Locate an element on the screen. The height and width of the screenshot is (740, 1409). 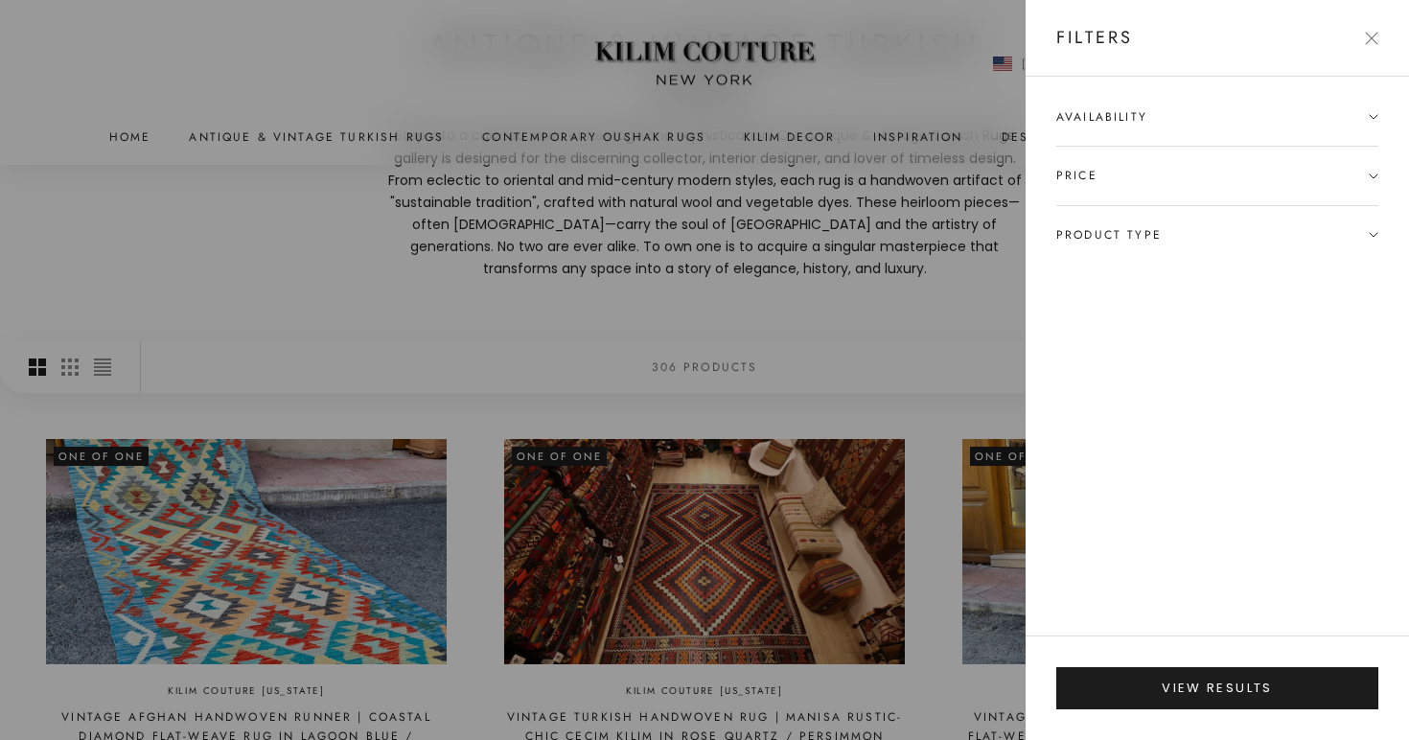
p: Filters is located at coordinates (1095, 37).